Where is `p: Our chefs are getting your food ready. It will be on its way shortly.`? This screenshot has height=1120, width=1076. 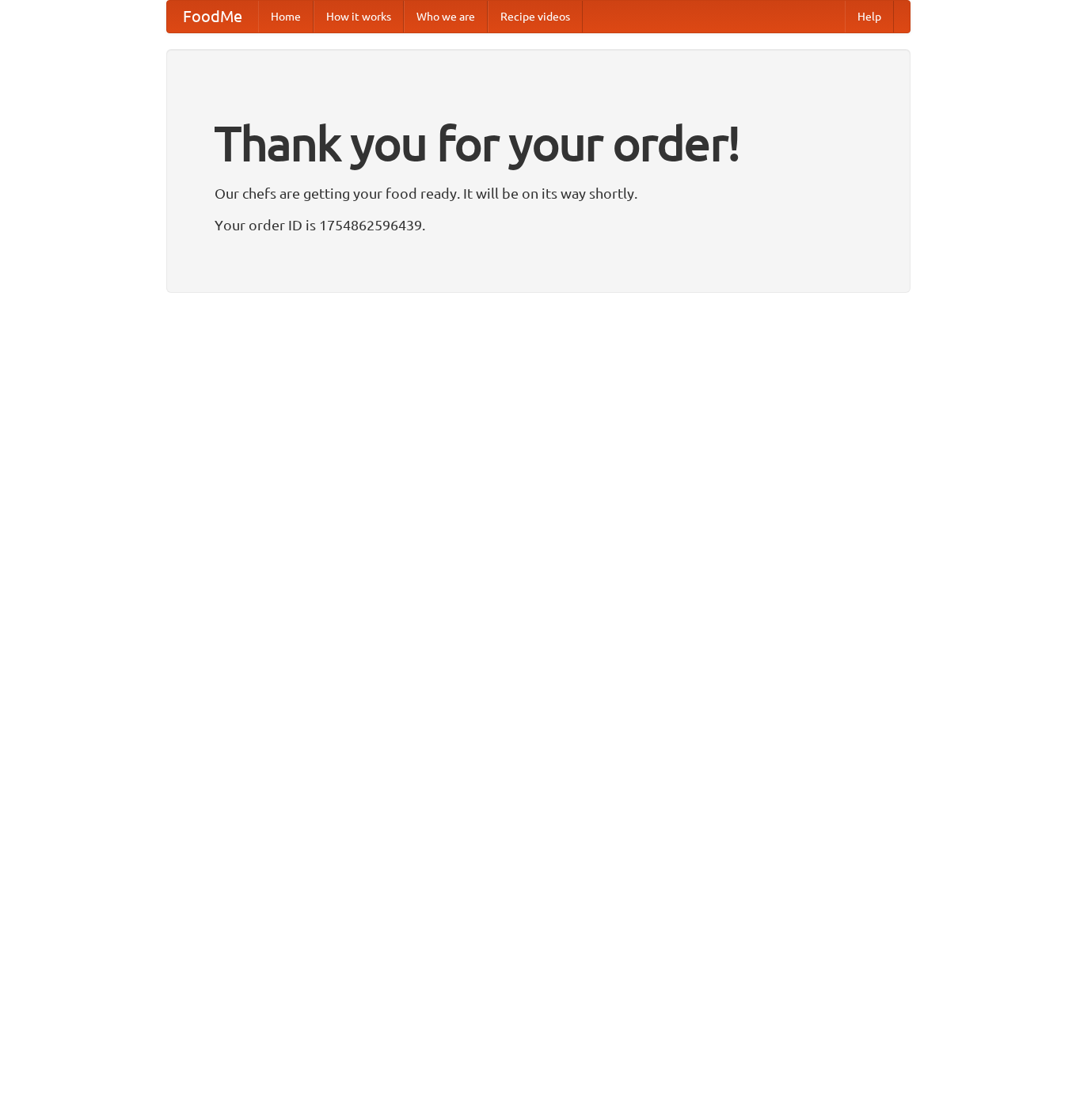 p: Our chefs are getting your food ready. It will be on its way shortly. is located at coordinates (539, 194).